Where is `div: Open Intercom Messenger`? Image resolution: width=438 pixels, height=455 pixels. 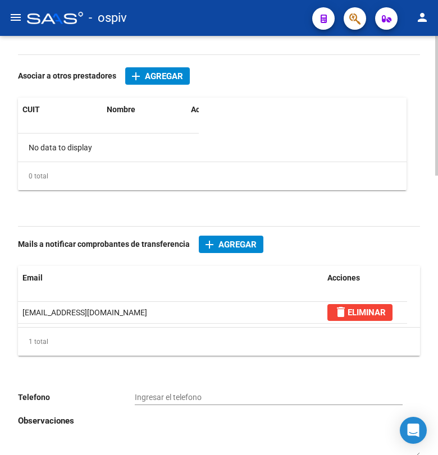
div: Open Intercom Messenger is located at coordinates (413, 431).